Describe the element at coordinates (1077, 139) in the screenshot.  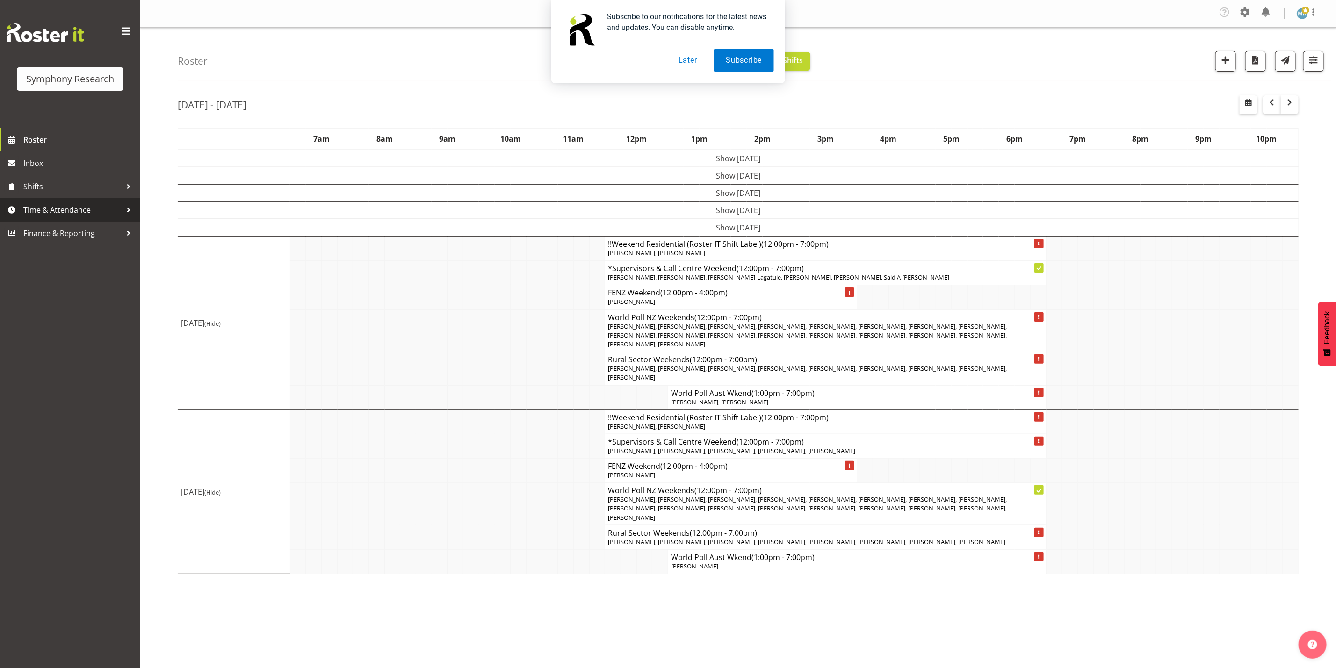
I see `th: 7pm` at that location.